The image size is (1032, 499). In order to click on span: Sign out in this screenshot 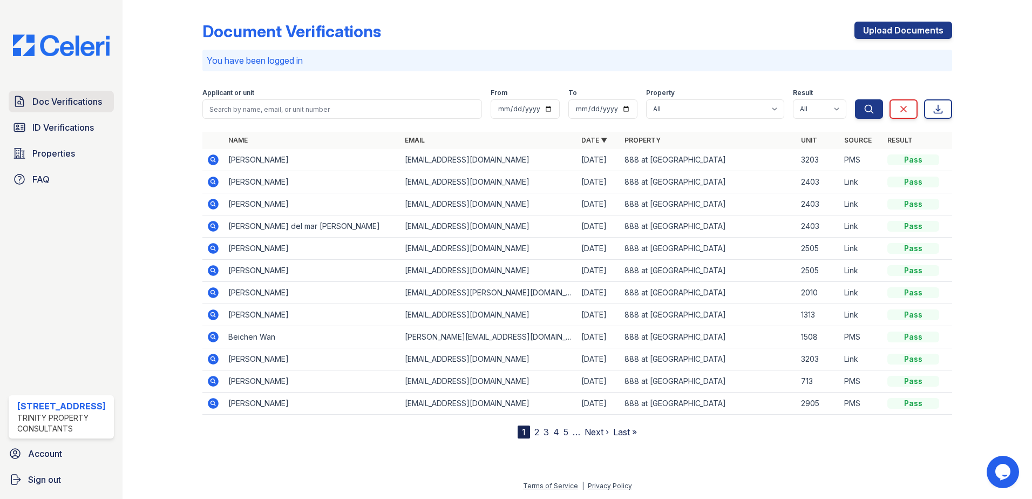, I will do `click(44, 479)`.